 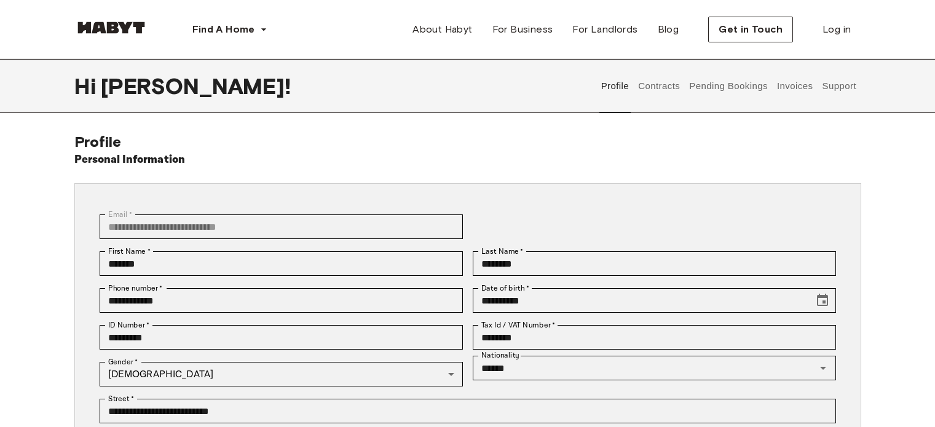 What do you see at coordinates (505, 288) in the screenshot?
I see `label: Date of birth` at bounding box center [505, 288].